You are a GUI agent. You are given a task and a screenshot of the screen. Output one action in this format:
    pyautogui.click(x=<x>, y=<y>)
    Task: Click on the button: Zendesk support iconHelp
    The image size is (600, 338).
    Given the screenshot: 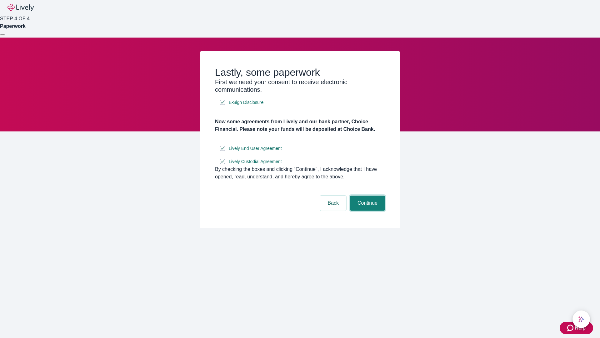 What is the action you would take?
    pyautogui.click(x=576, y=328)
    